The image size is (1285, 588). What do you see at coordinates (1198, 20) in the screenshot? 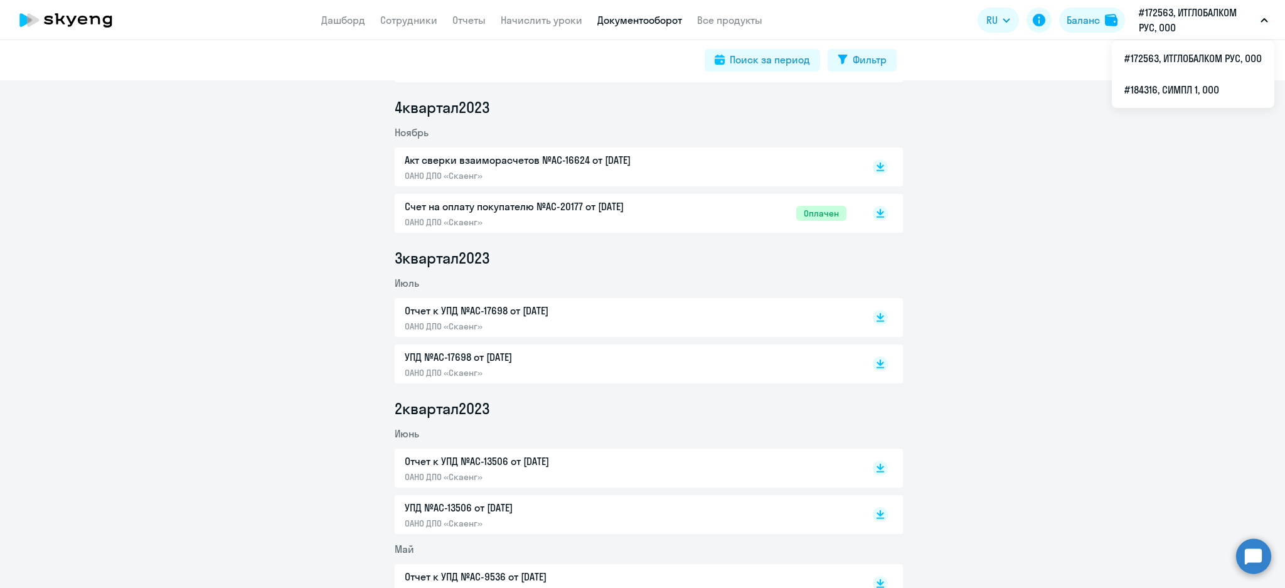
I see `p: #172563, ИТГЛОБАЛКОМ РУС, ООО` at bounding box center [1198, 20].